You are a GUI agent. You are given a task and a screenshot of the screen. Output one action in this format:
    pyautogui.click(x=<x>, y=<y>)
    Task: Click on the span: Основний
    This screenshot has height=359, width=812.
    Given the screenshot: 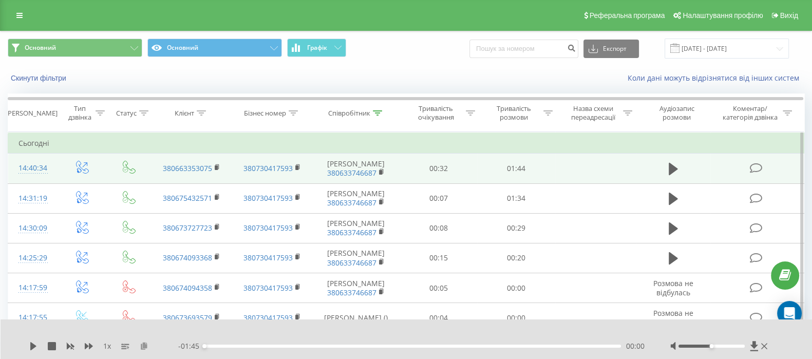 What is the action you would take?
    pyautogui.click(x=40, y=48)
    